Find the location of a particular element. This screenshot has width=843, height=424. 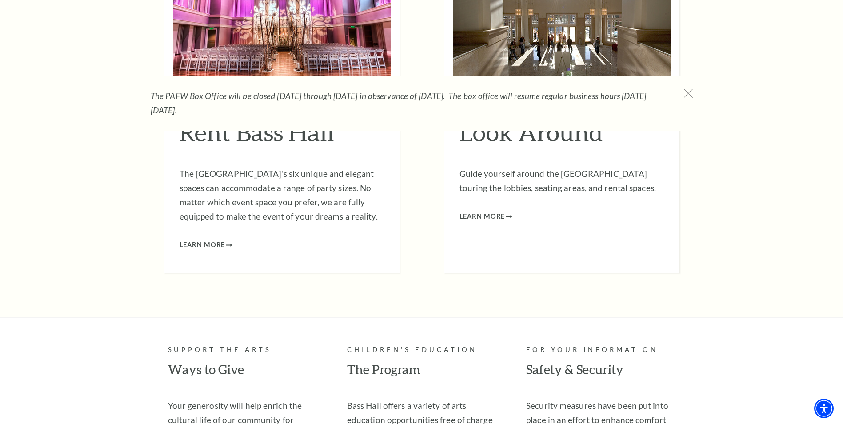

h2: Safety & Security is located at coordinates (600, 373).